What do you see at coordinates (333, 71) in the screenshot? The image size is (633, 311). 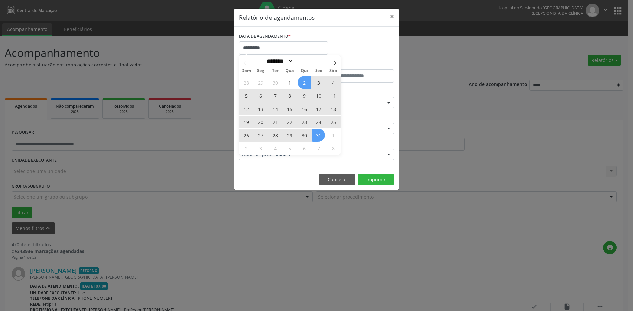 I see `span: Sáb` at bounding box center [333, 71].